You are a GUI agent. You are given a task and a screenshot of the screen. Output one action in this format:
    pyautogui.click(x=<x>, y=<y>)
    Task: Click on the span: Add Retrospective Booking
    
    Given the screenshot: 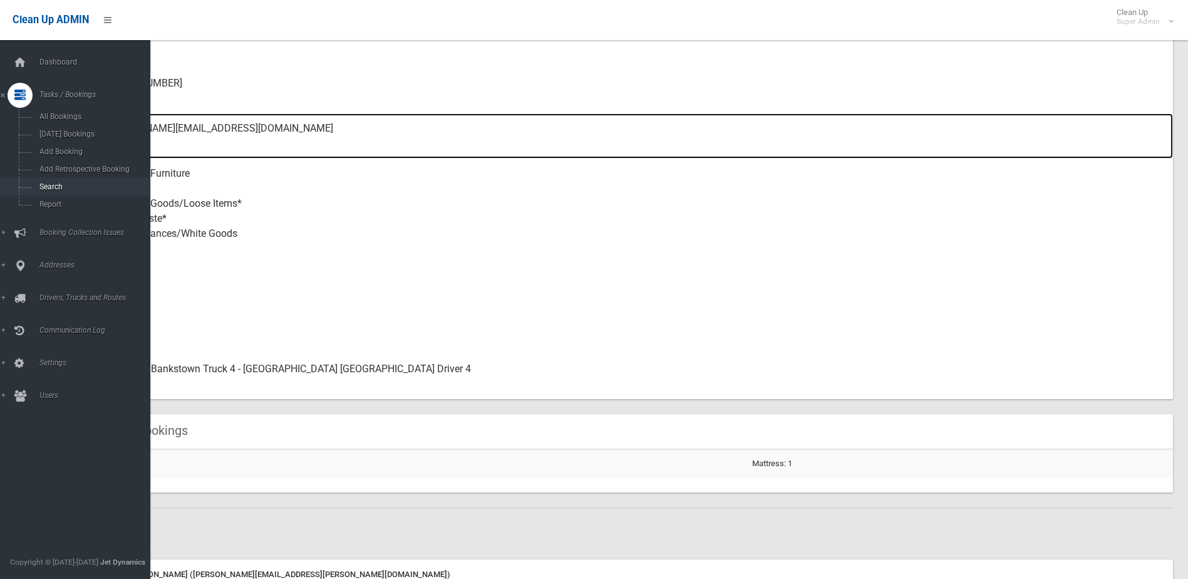 What is the action you would take?
    pyautogui.click(x=92, y=169)
    